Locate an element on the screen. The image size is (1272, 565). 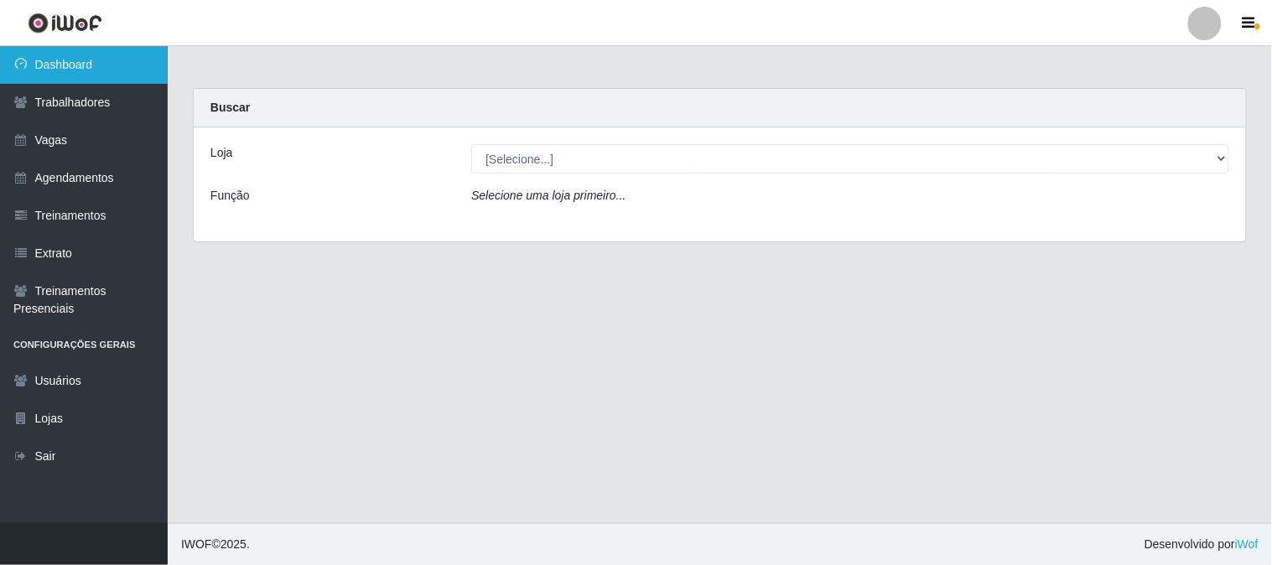
strong: Buscar is located at coordinates (230, 107).